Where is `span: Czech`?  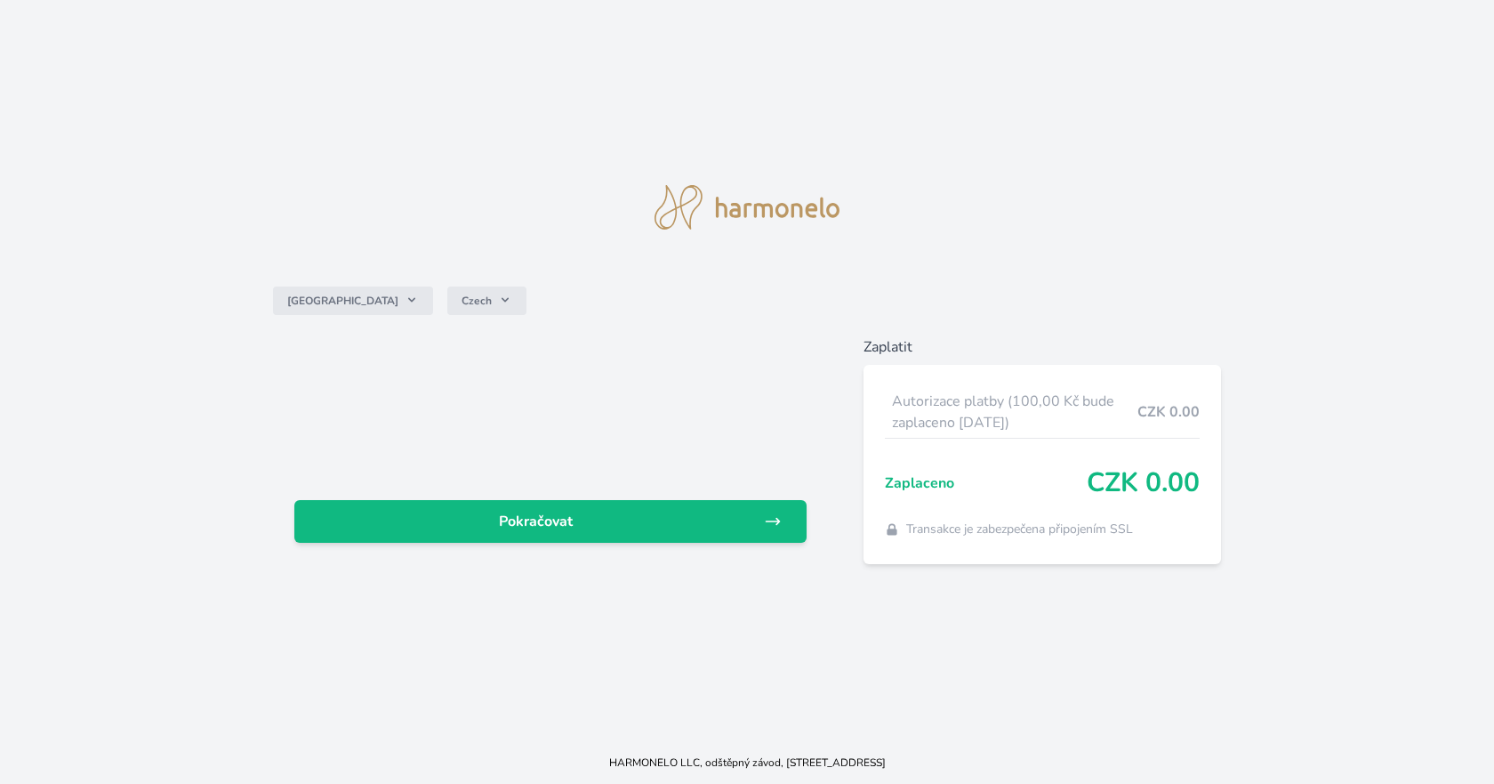
span: Czech is located at coordinates (477, 301).